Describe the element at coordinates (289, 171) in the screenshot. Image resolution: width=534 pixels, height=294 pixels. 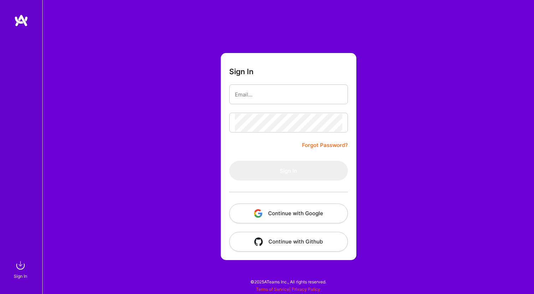
I see `button: Sign In` at that location.